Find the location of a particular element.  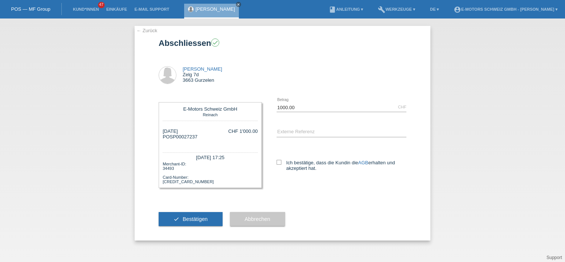

a: DE ▾ is located at coordinates (435, 9).